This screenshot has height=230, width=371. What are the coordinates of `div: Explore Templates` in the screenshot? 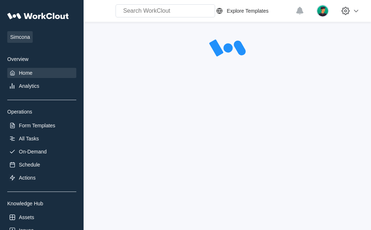 It's located at (247, 11).